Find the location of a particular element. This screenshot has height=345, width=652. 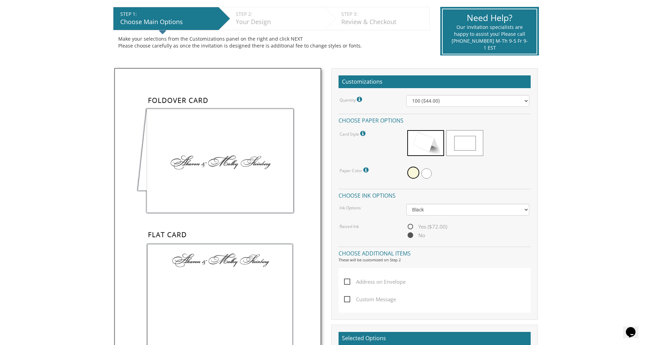

div: STEP 3: is located at coordinates (384, 14).